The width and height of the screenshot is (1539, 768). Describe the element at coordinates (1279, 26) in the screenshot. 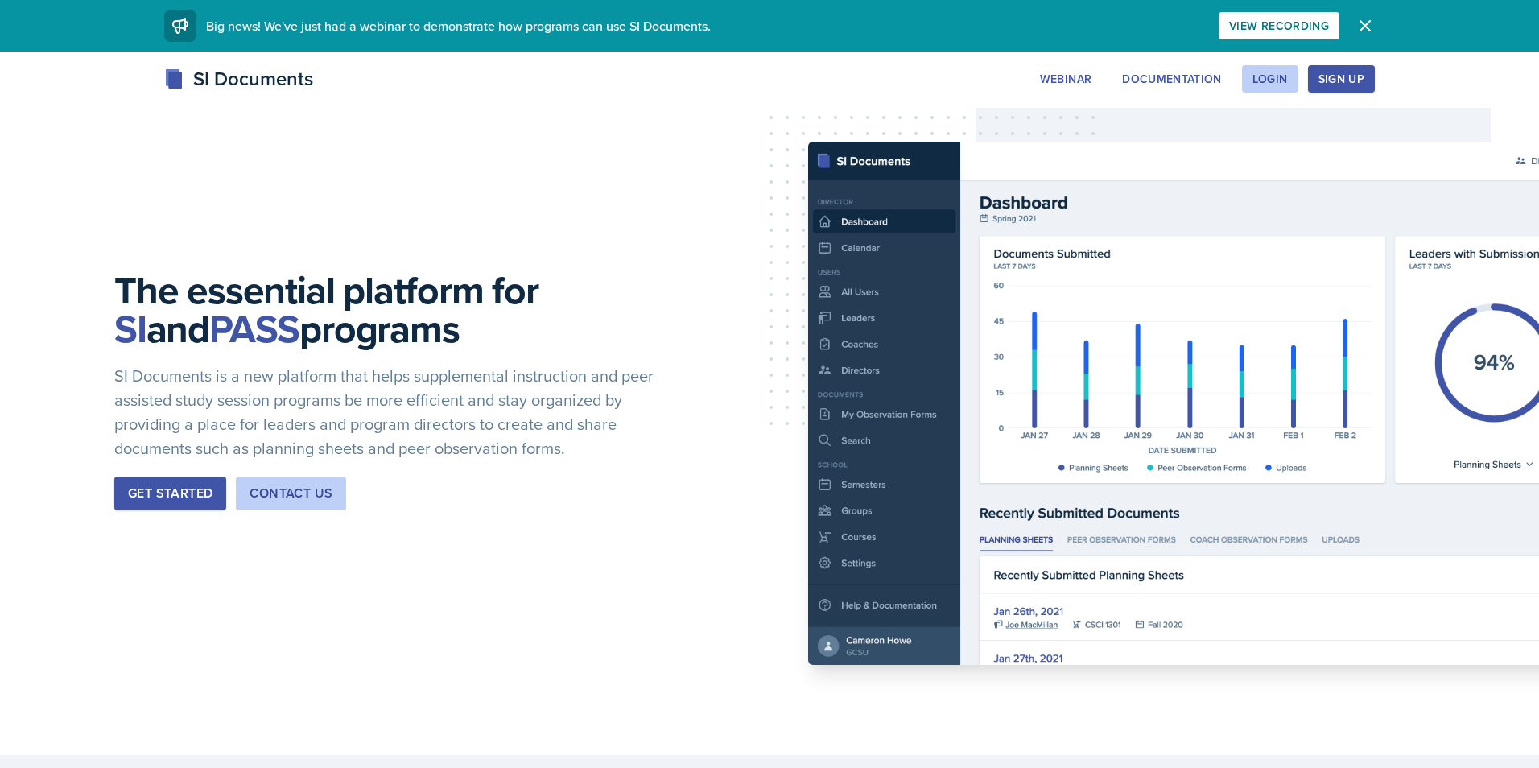

I see `div: View Recording` at that location.